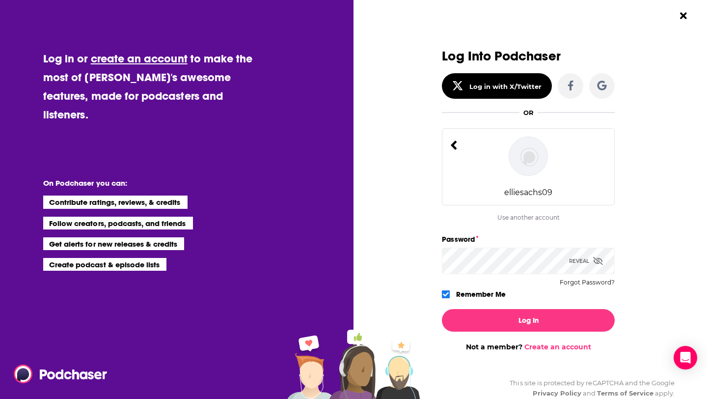 Image resolution: width=707 pixels, height=399 pixels. What do you see at coordinates (586, 261) in the screenshot?
I see `div: Reveal` at bounding box center [586, 261].